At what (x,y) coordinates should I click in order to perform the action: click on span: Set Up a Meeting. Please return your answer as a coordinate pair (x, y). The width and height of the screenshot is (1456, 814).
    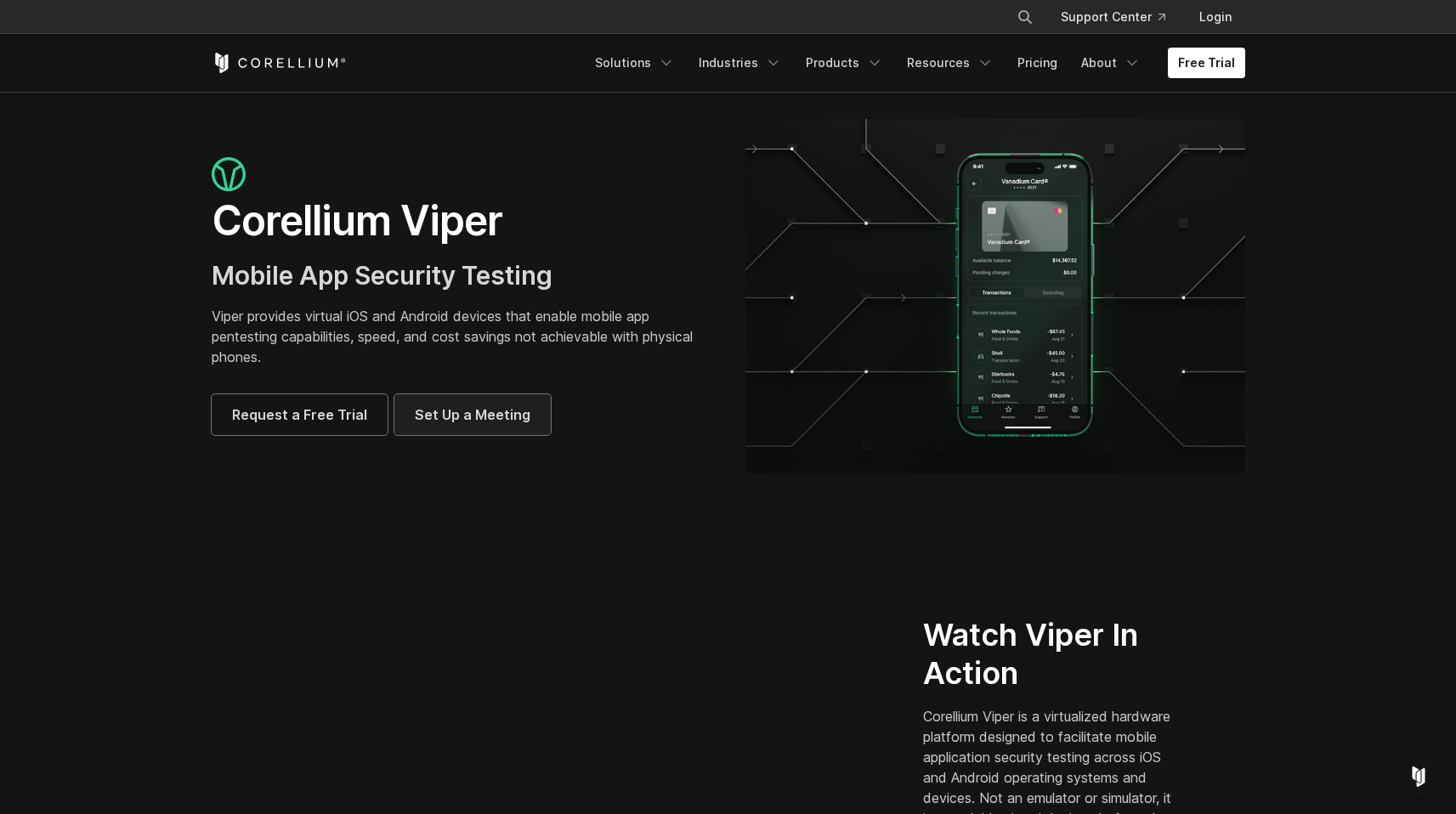
    Looking at the image, I should click on (472, 415).